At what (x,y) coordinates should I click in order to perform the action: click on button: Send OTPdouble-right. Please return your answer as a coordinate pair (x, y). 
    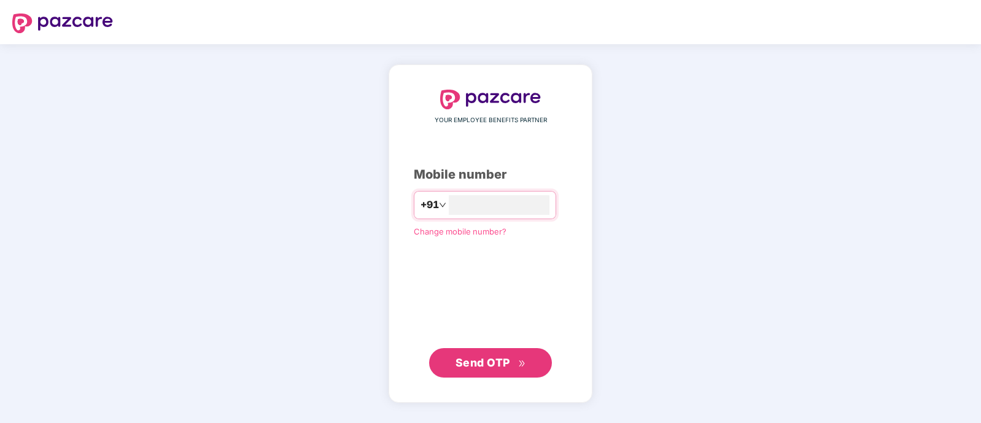
    Looking at the image, I should click on (490, 363).